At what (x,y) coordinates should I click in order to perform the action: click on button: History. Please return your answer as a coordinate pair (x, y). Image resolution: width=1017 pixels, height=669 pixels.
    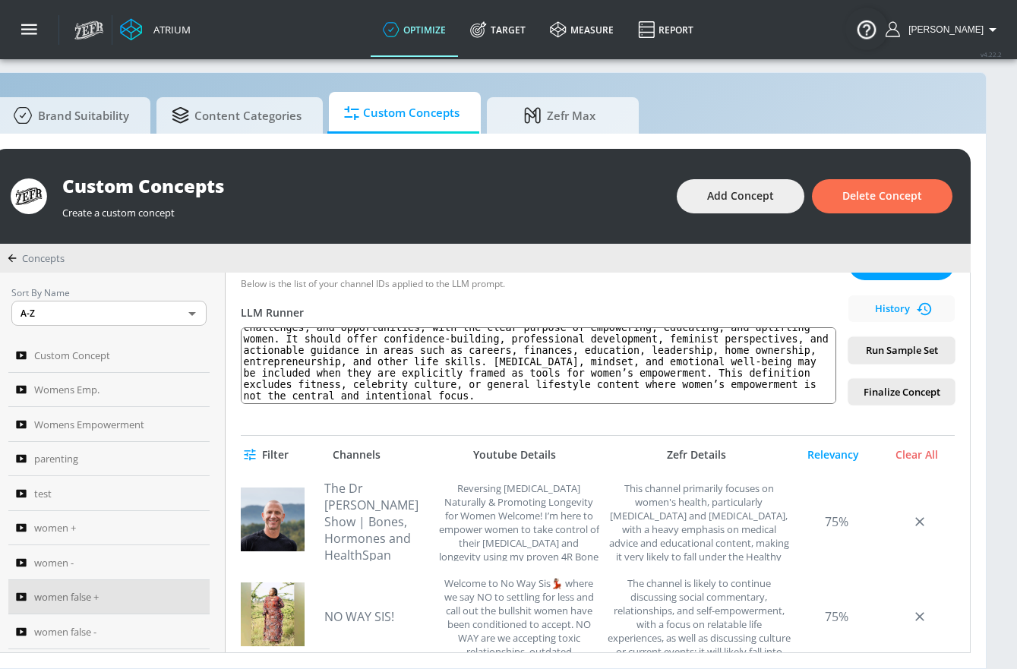
    Looking at the image, I should click on (901, 308).